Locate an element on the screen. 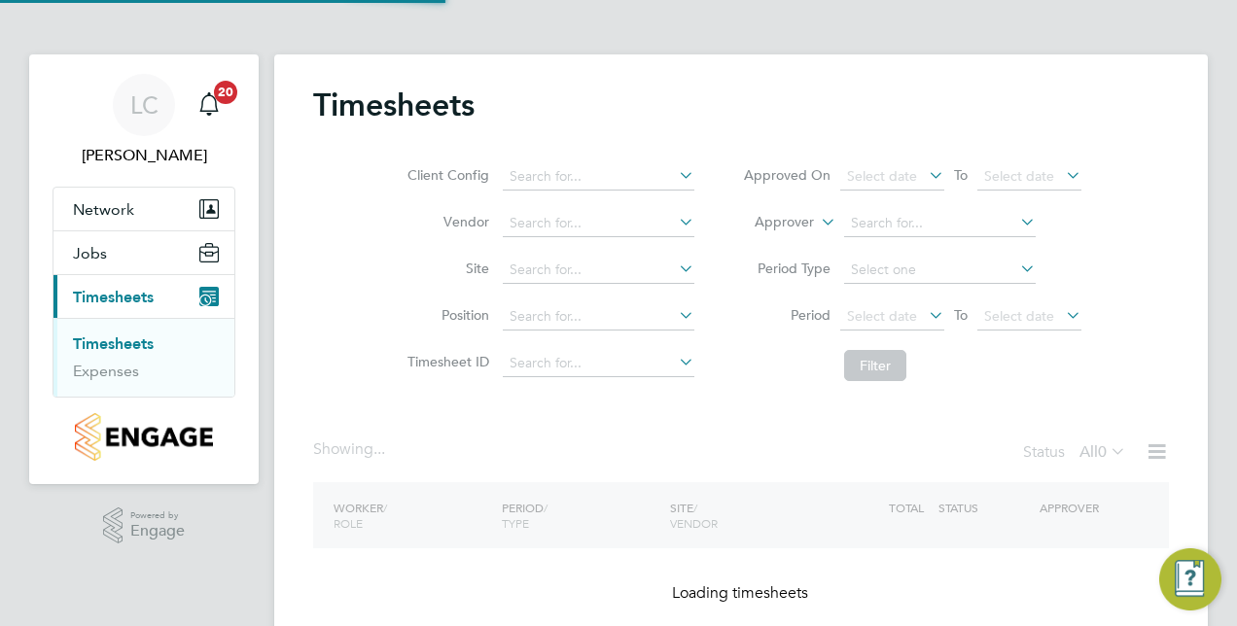 This screenshot has width=1237, height=626. label: Client Config is located at coordinates (445, 175).